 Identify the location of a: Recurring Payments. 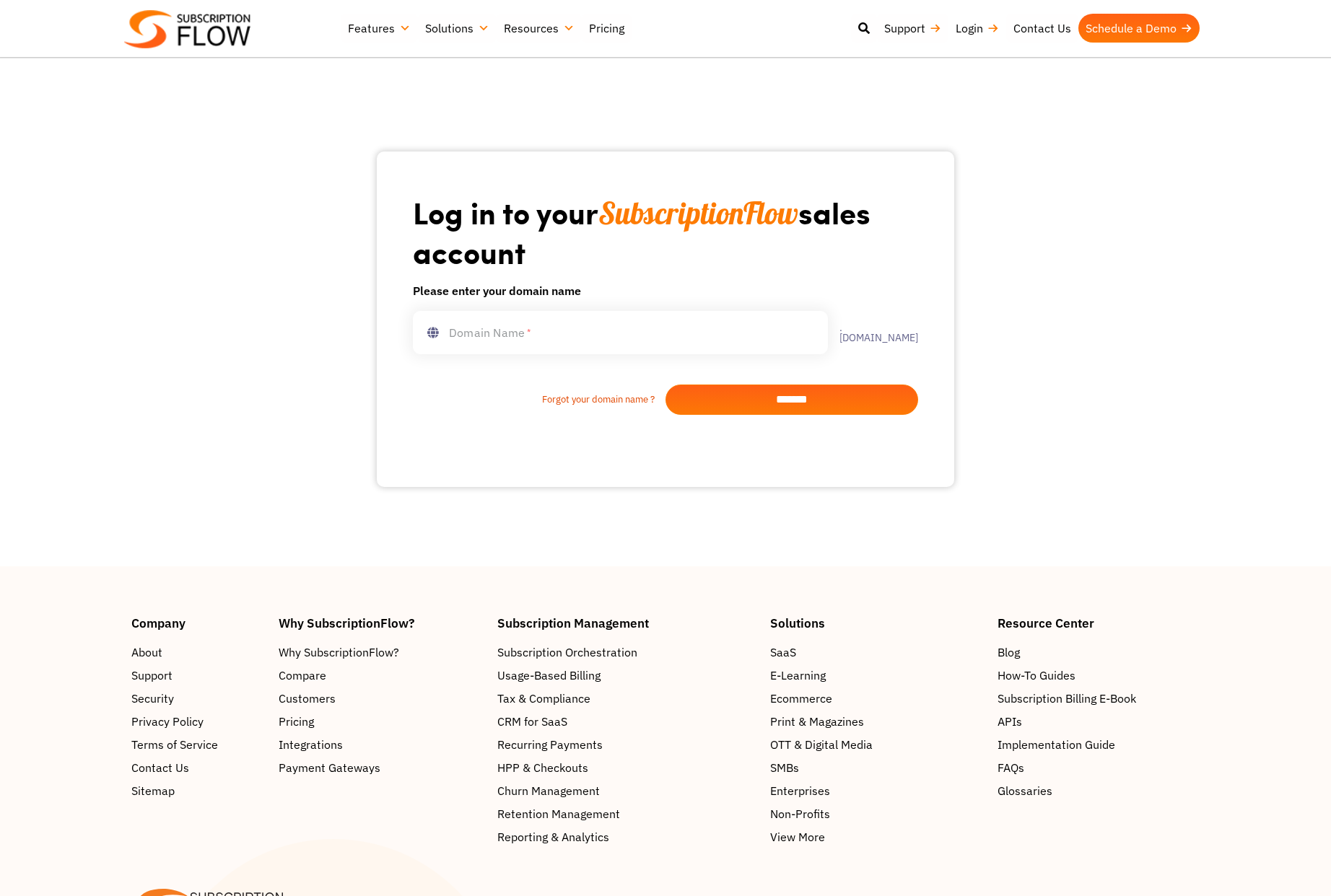
(626, 745).